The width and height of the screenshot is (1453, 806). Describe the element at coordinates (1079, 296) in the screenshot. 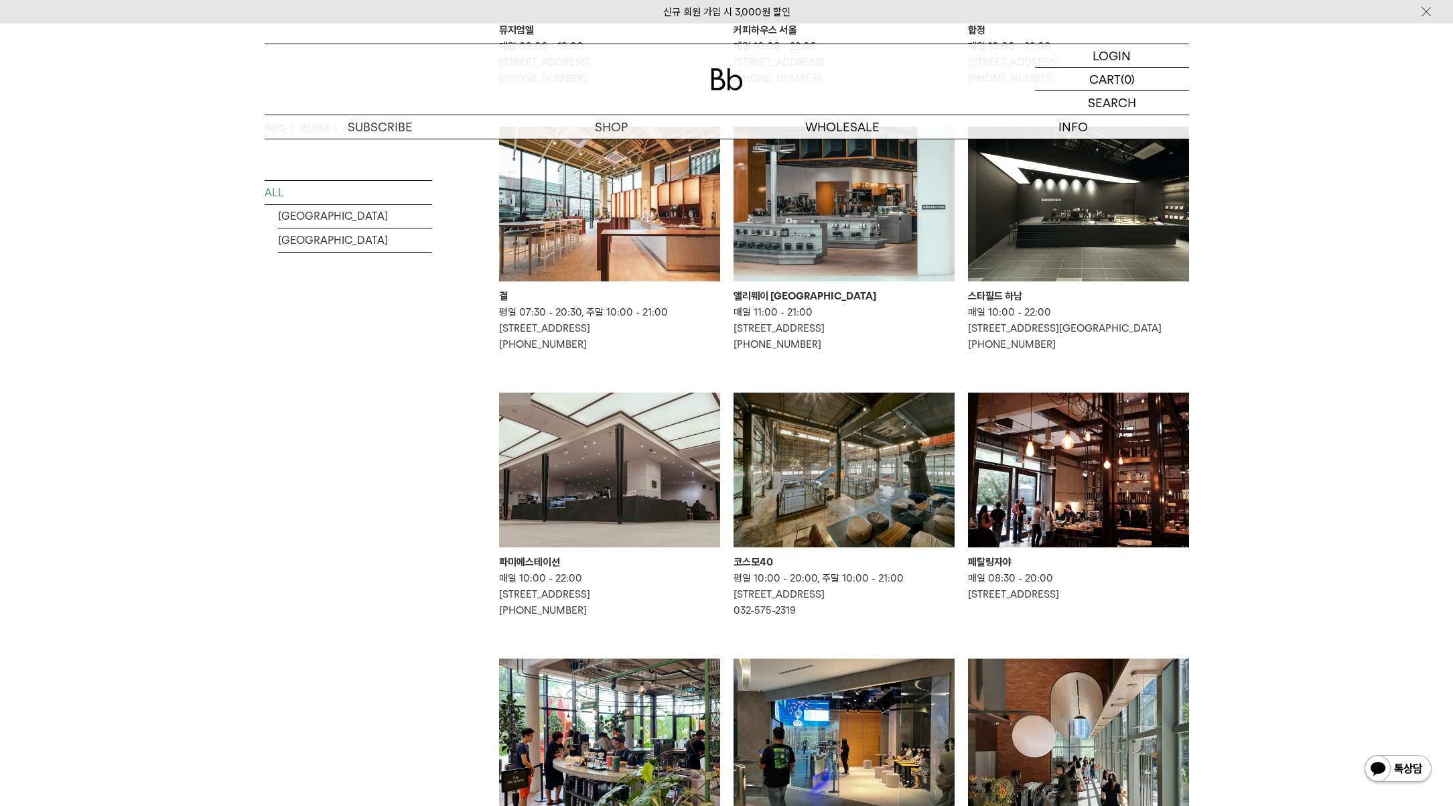

I see `div: 스타필드 하남` at that location.